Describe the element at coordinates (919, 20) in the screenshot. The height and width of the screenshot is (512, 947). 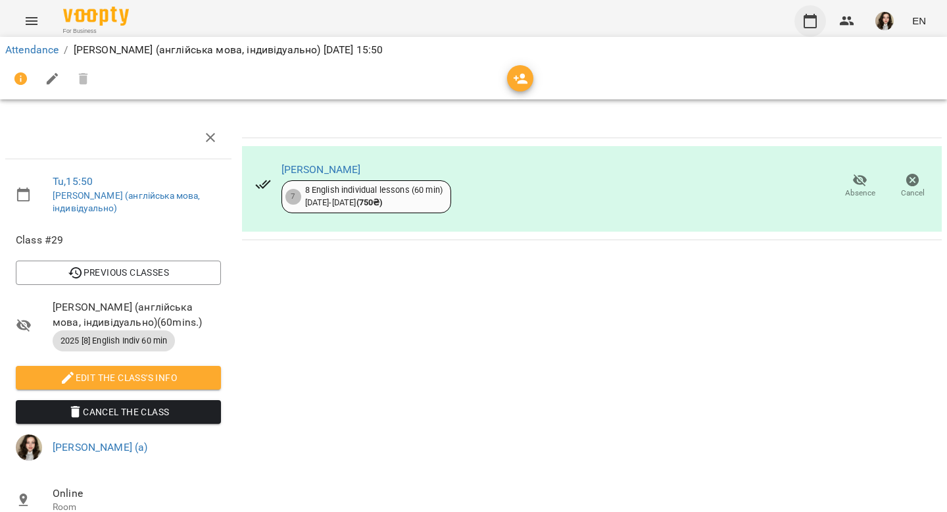
I see `button: EN` at that location.